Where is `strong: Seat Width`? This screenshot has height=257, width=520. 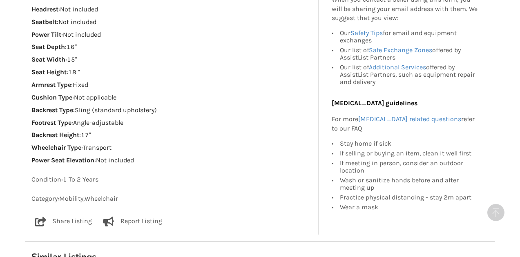 strong: Seat Width is located at coordinates (48, 59).